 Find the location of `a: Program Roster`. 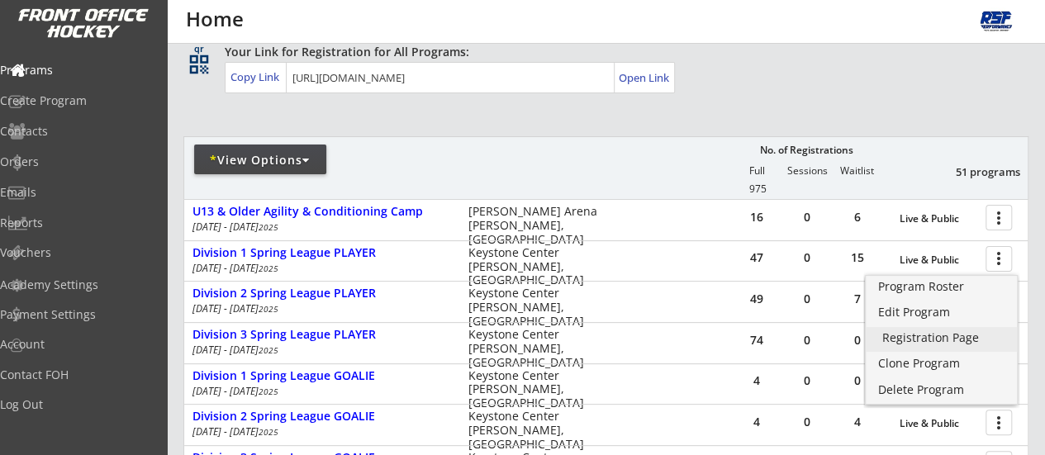

a: Program Roster is located at coordinates (942, 288).